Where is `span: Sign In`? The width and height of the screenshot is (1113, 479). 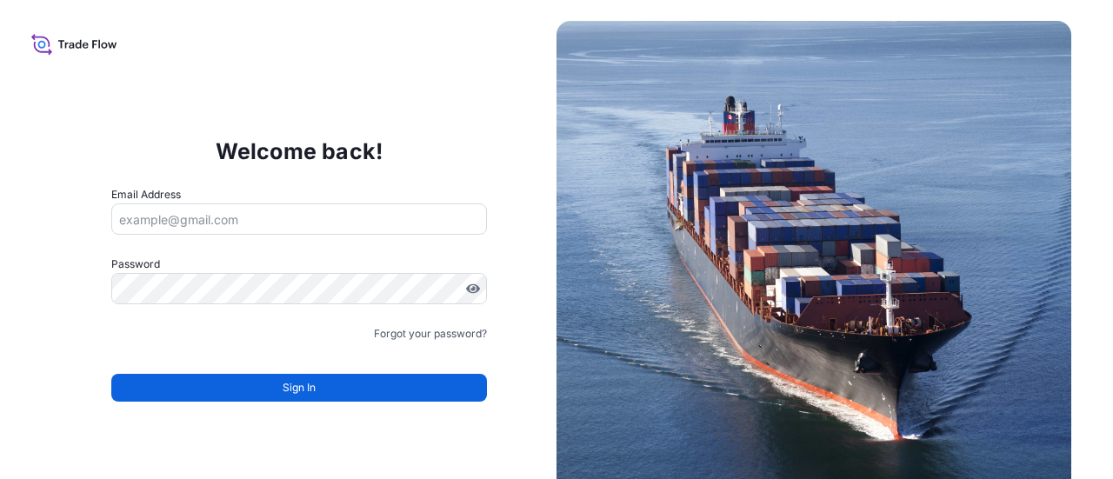 span: Sign In is located at coordinates (299, 388).